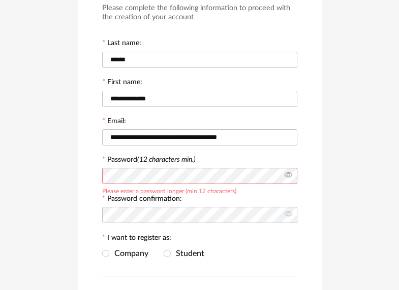 The image size is (399, 290). I want to click on label: Password confirmation:, so click(142, 200).